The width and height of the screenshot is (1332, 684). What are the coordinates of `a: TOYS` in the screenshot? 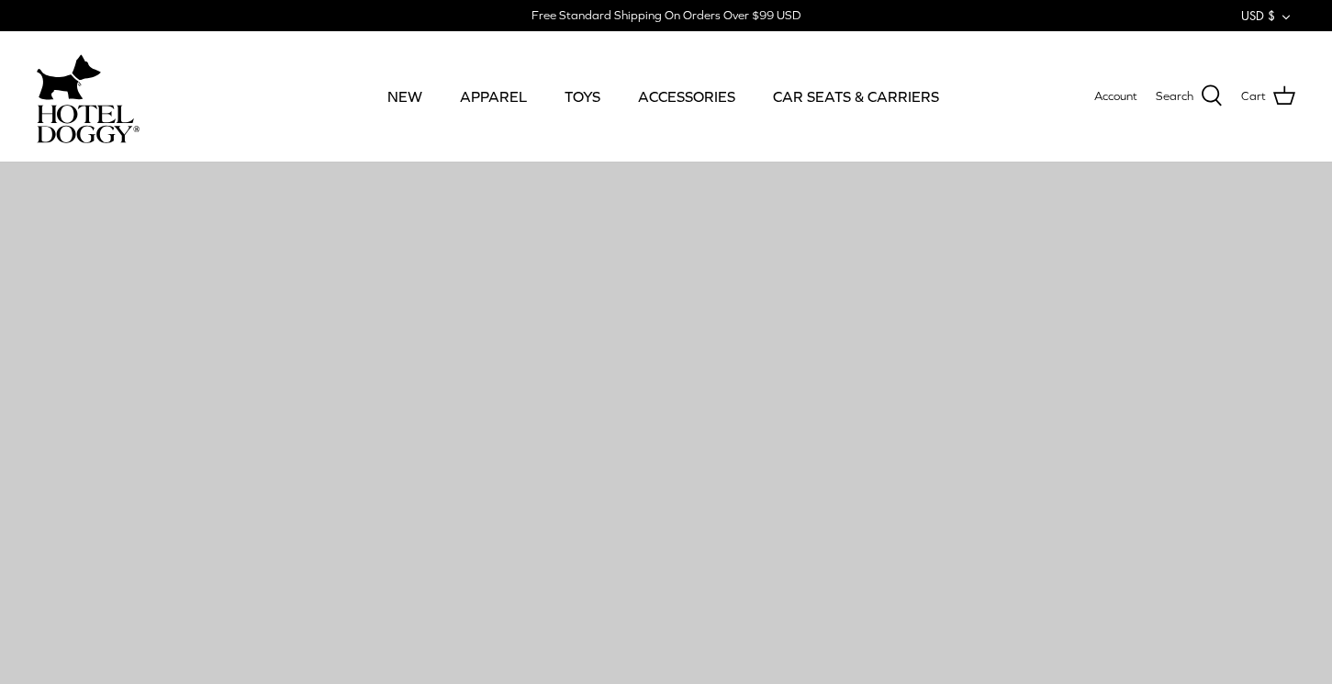 It's located at (582, 96).